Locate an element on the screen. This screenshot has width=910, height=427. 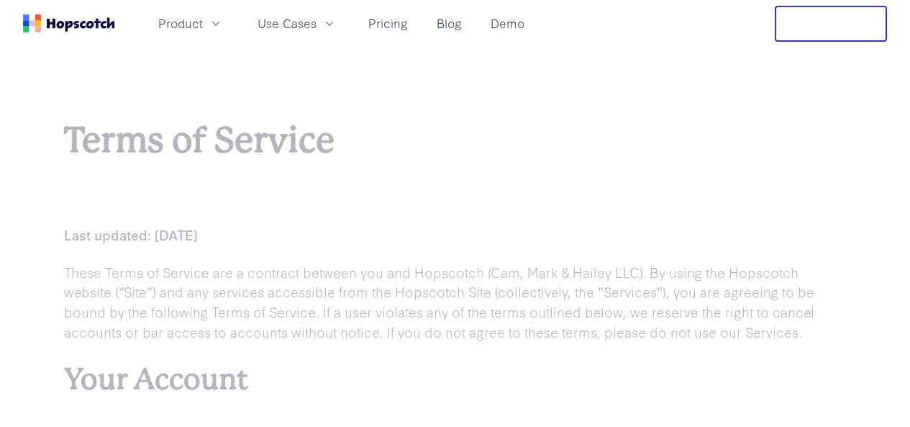
h1: Terms of Service is located at coordinates (455, 140).